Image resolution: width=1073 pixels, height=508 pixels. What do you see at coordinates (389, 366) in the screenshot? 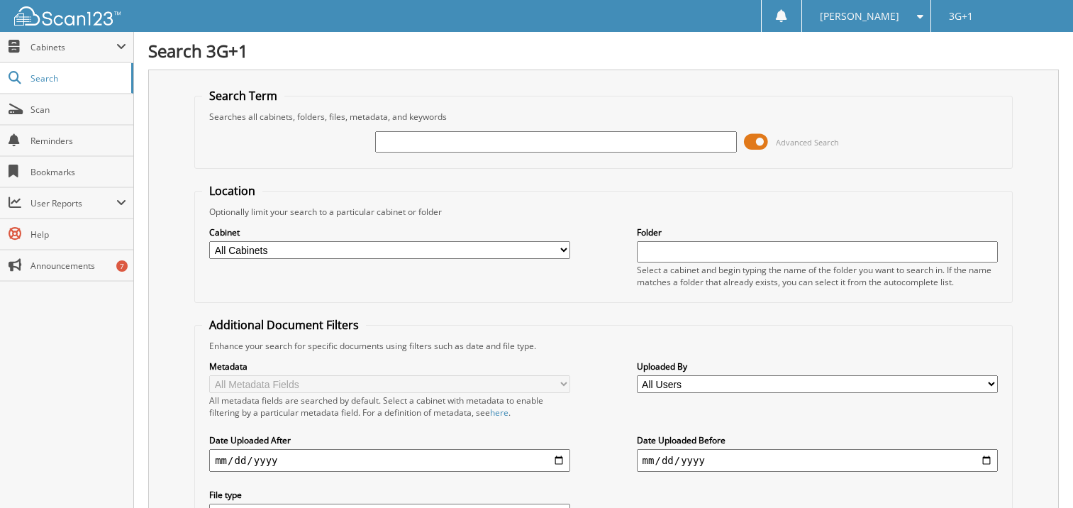
I see `label: Metadata` at bounding box center [389, 366].